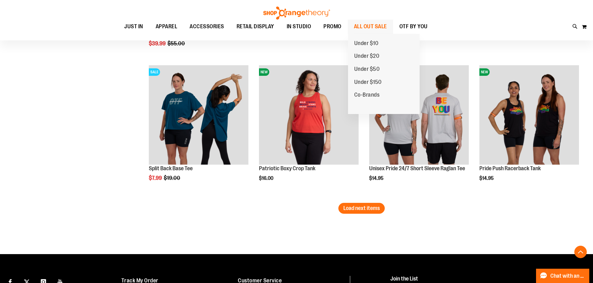 The image size is (593, 283). Describe the element at coordinates (367, 96) in the screenshot. I see `span: Co-Brands` at that location.